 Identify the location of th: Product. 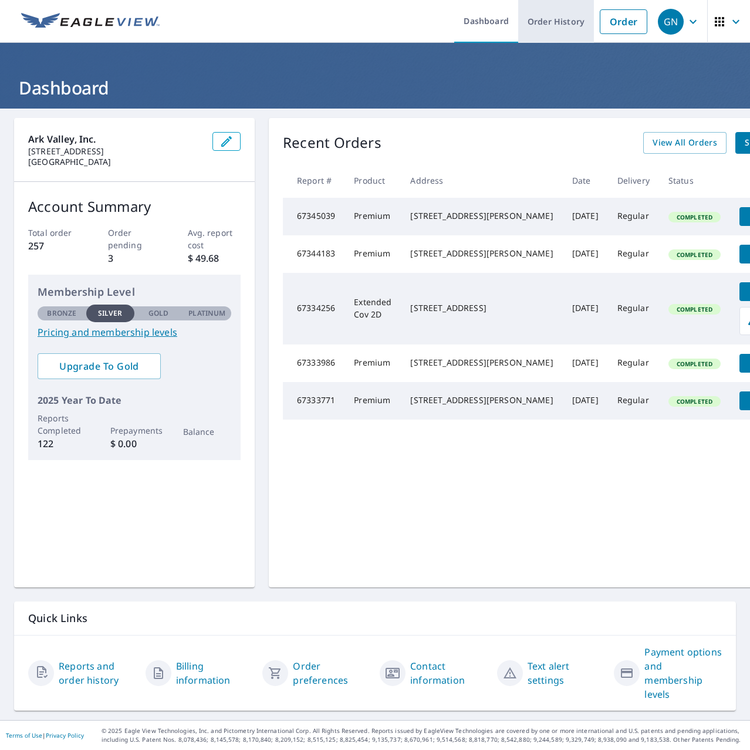
(373, 180).